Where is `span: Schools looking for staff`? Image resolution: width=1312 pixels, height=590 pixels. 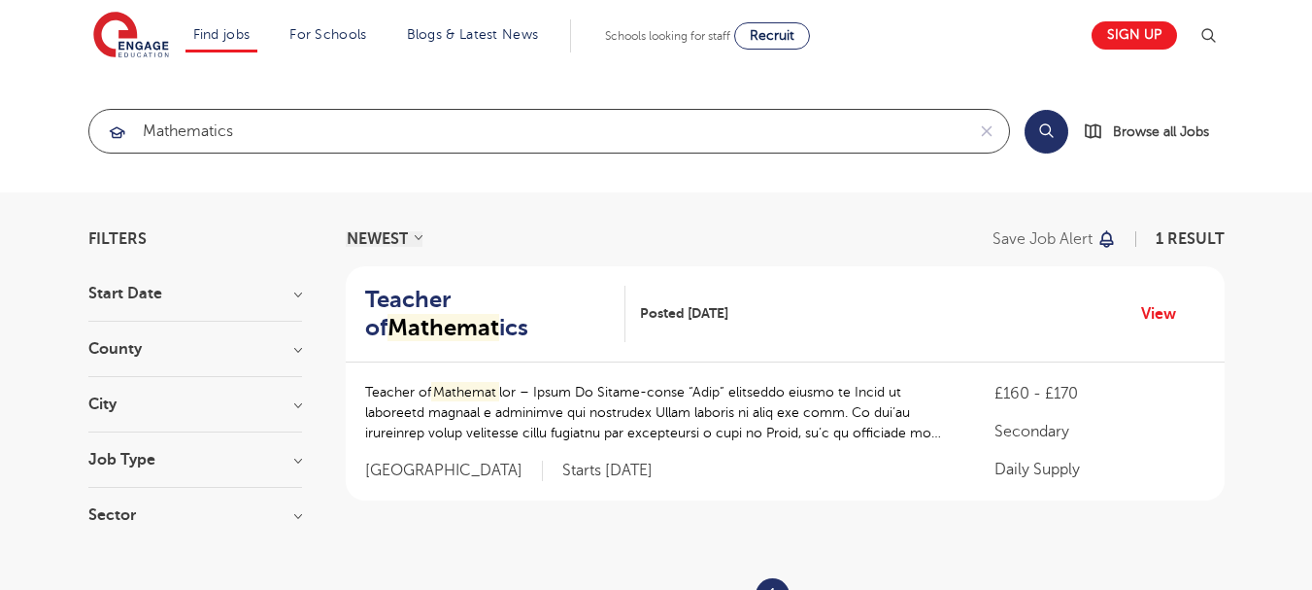 span: Schools looking for staff is located at coordinates (667, 36).